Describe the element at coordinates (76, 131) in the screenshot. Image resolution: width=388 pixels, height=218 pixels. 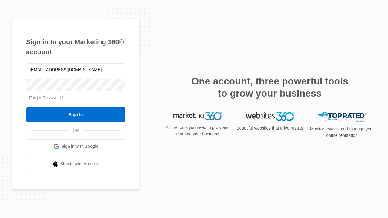
I see `span: OR` at that location.